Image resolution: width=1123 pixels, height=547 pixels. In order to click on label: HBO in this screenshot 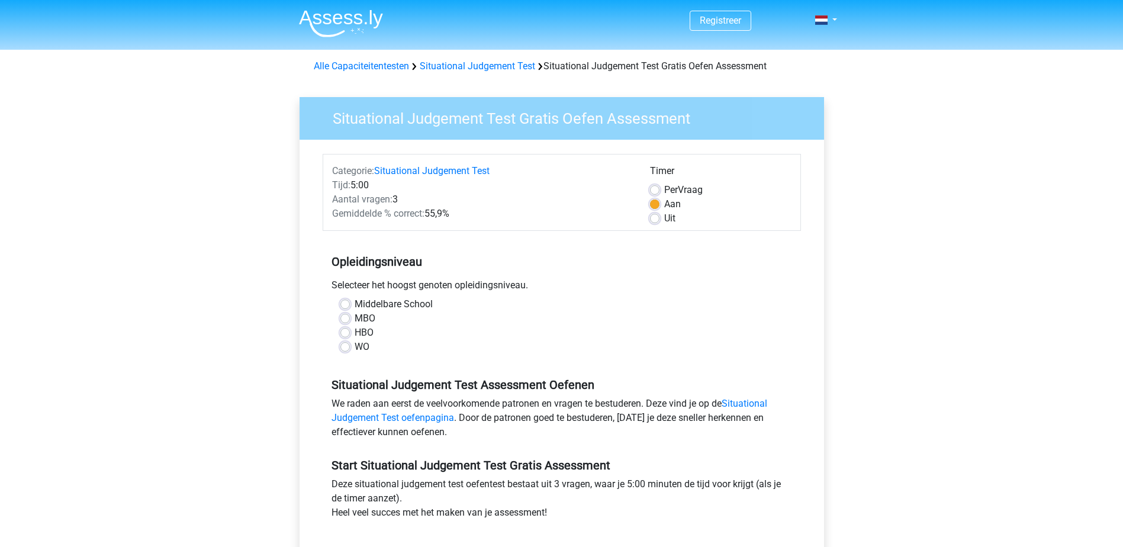, I will do `click(364, 333)`.